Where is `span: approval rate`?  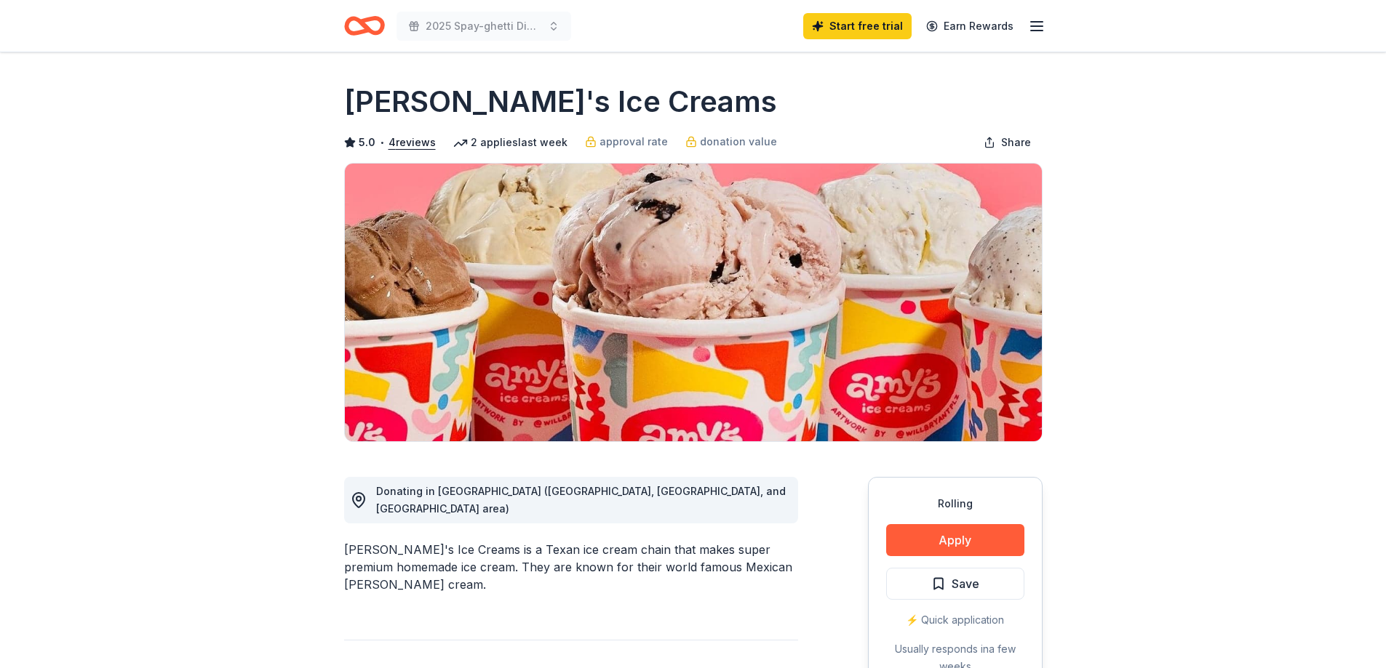 span: approval rate is located at coordinates (633, 142).